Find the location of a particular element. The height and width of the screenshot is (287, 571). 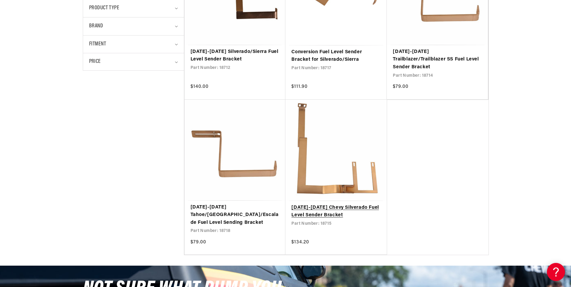

span: Brand is located at coordinates (96, 26).